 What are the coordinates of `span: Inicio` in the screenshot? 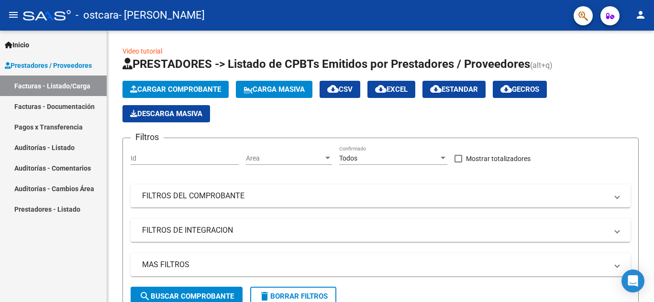 It's located at (17, 45).